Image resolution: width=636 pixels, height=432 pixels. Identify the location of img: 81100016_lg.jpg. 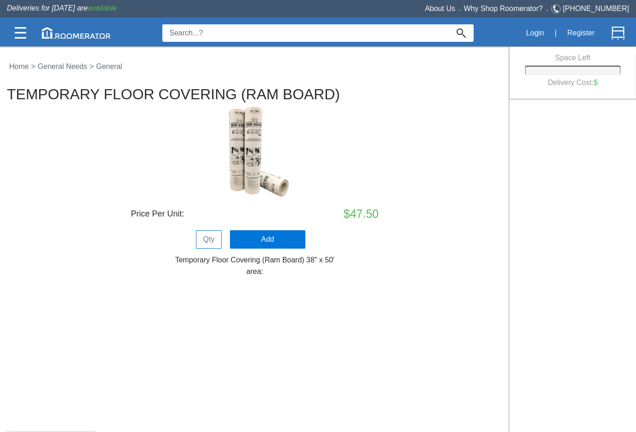
(255, 152).